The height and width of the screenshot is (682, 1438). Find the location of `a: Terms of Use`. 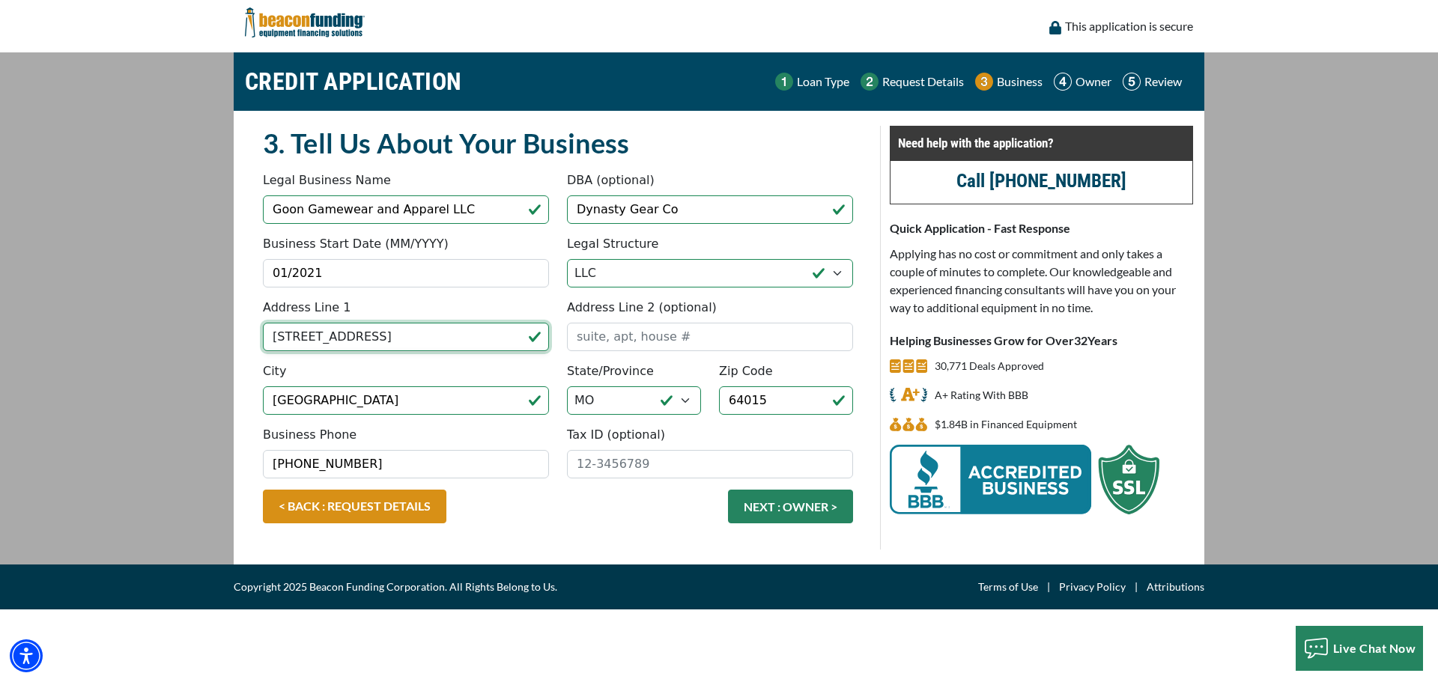

a: Terms of Use is located at coordinates (1008, 587).